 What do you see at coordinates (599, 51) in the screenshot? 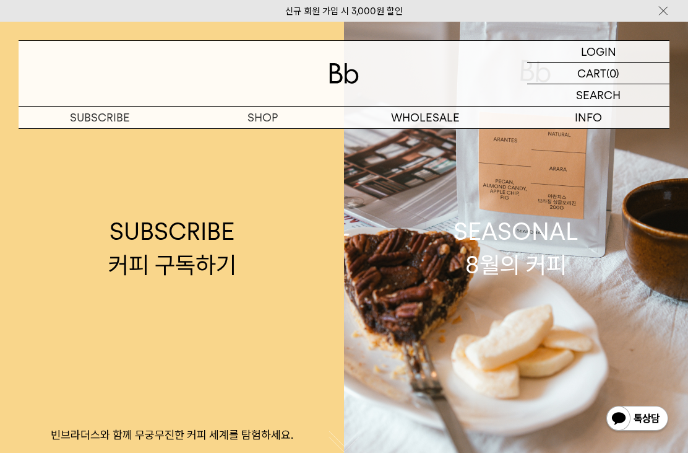
I see `a: LOGIN` at bounding box center [599, 51].